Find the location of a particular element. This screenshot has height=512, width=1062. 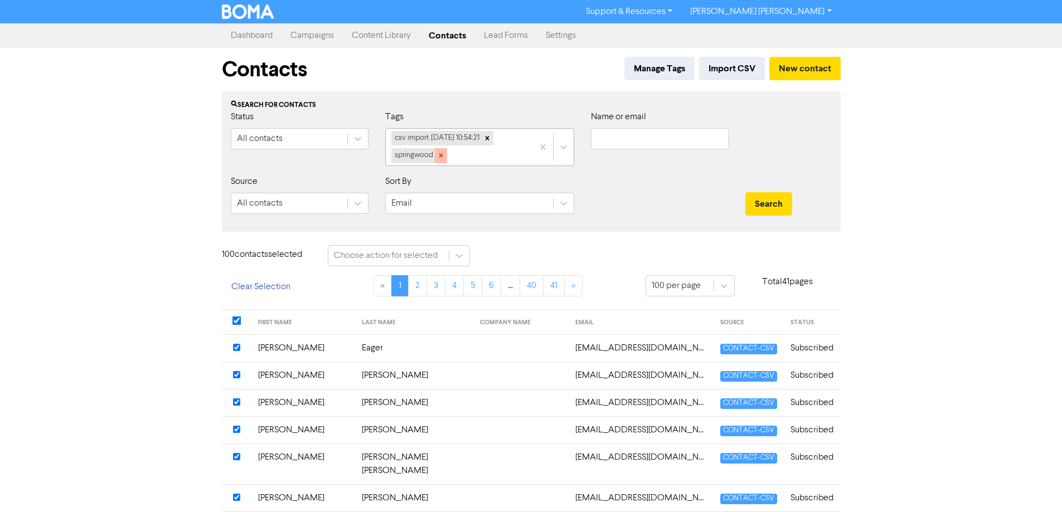

a: Contacts is located at coordinates (447, 36).